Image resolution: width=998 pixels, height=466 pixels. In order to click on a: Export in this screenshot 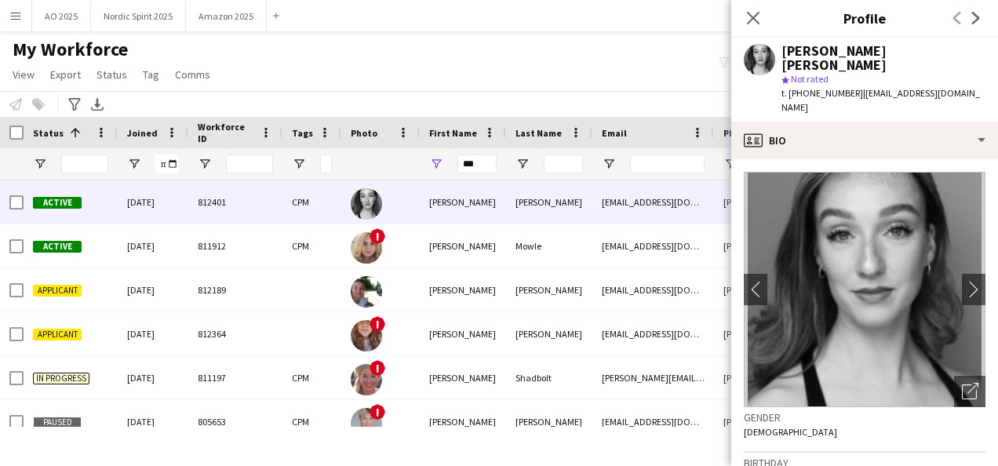, I will do `click(65, 75)`.